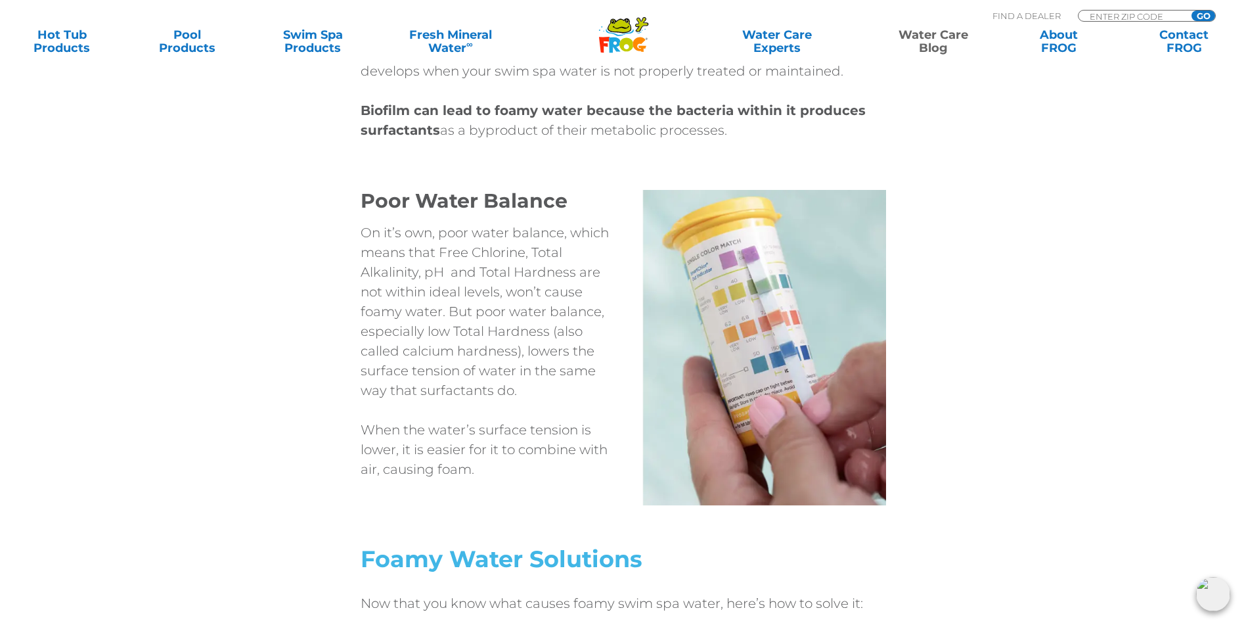  What do you see at coordinates (1184, 41) in the screenshot?
I see `a: ContactFROG` at bounding box center [1184, 41].